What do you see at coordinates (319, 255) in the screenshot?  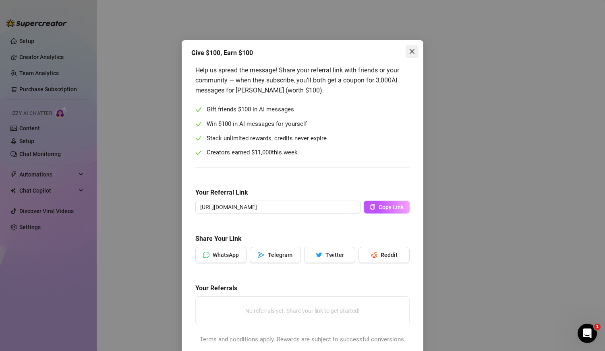 I see `span: twitter` at bounding box center [319, 255].